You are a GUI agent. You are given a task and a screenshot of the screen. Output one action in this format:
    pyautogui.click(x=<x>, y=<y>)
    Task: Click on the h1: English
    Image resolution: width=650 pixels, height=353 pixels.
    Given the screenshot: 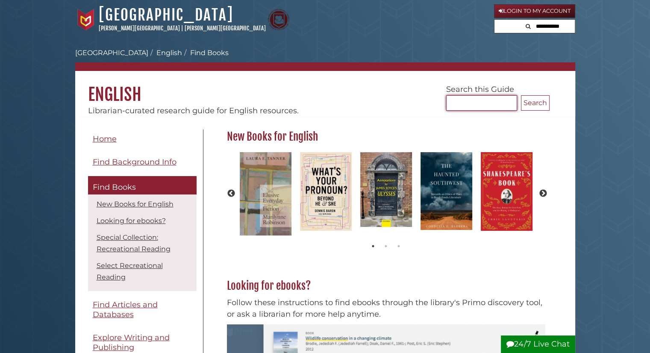 What is the action you would take?
    pyautogui.click(x=325, y=88)
    